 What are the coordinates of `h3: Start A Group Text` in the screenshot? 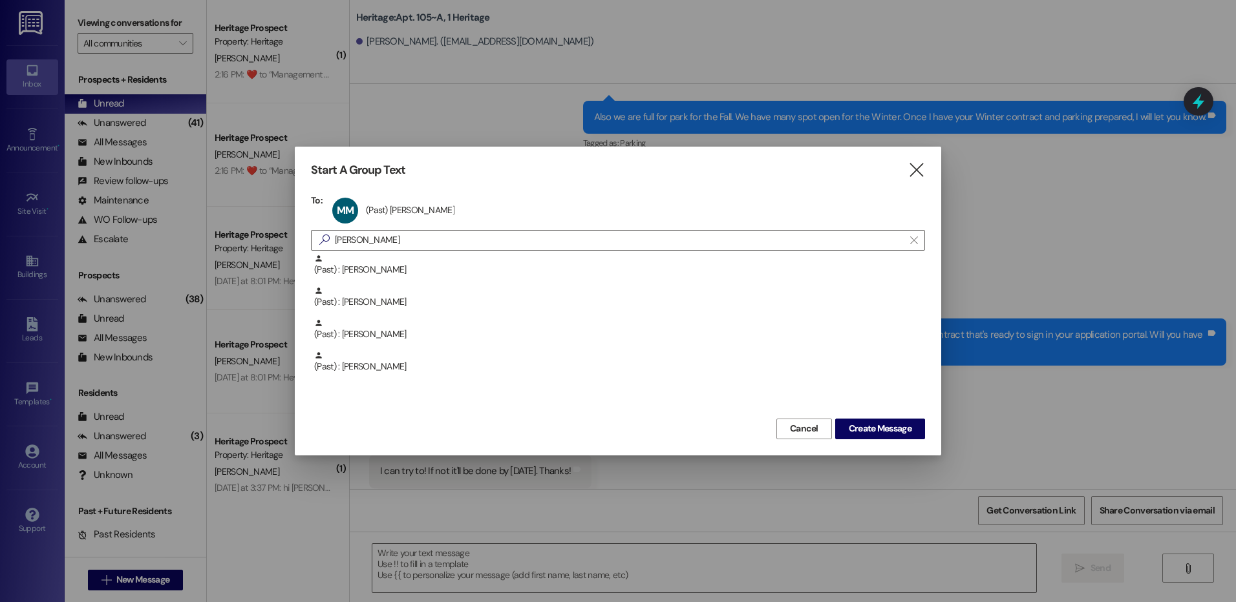 It's located at (358, 170).